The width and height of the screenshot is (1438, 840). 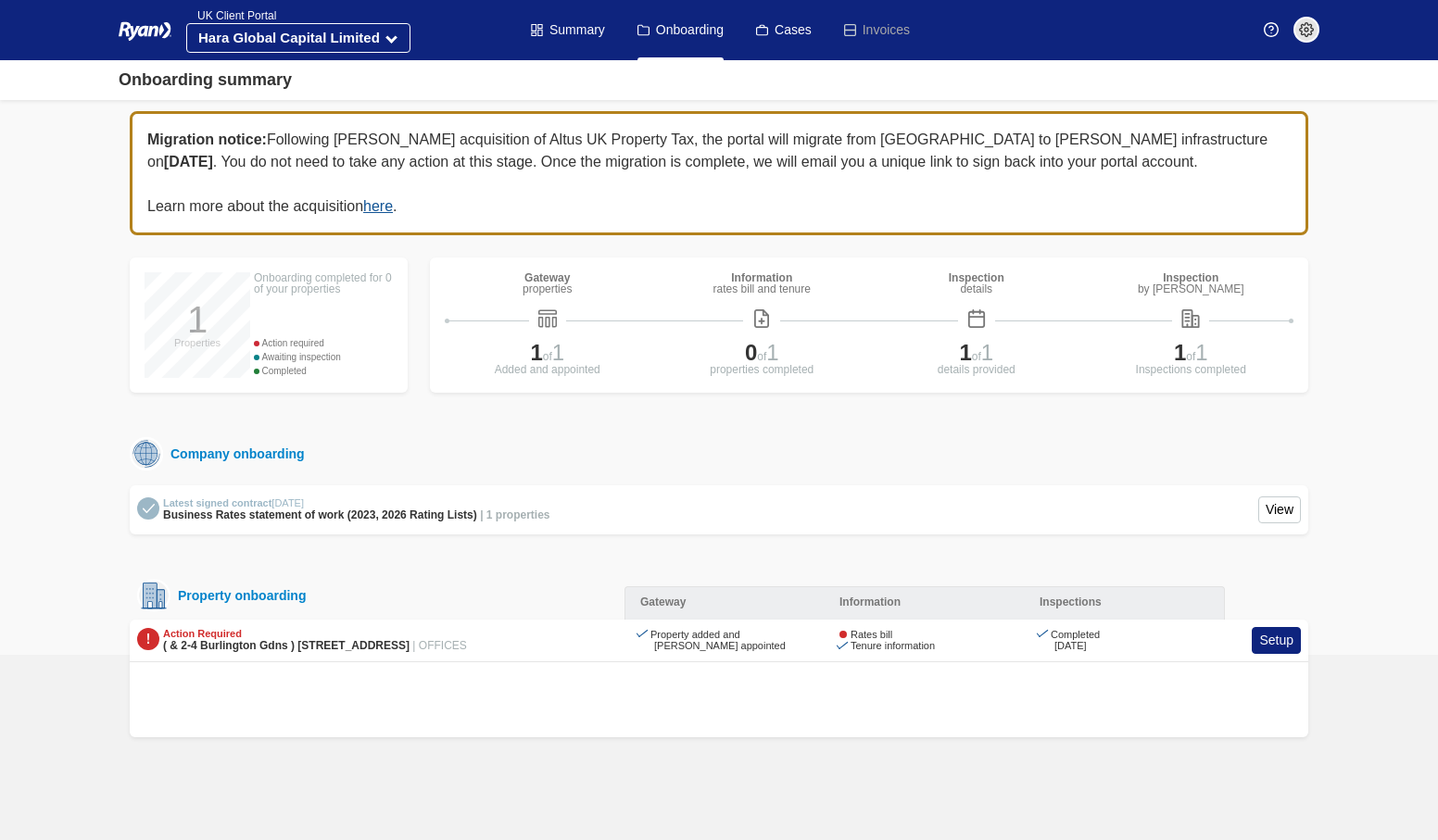 What do you see at coordinates (207, 139) in the screenshot?
I see `b: Migration notice:` at bounding box center [207, 139].